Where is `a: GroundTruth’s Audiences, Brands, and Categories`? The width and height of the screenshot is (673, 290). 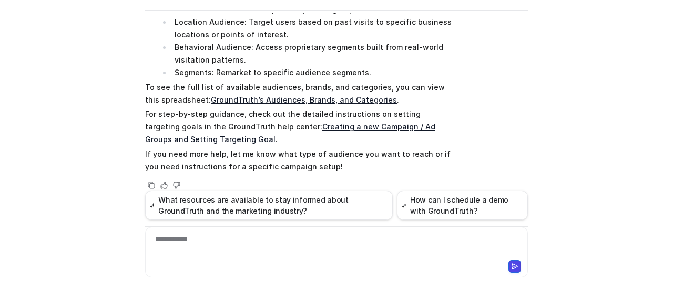
a: GroundTruth’s Audiences, Brands, and Categories is located at coordinates (304, 99).